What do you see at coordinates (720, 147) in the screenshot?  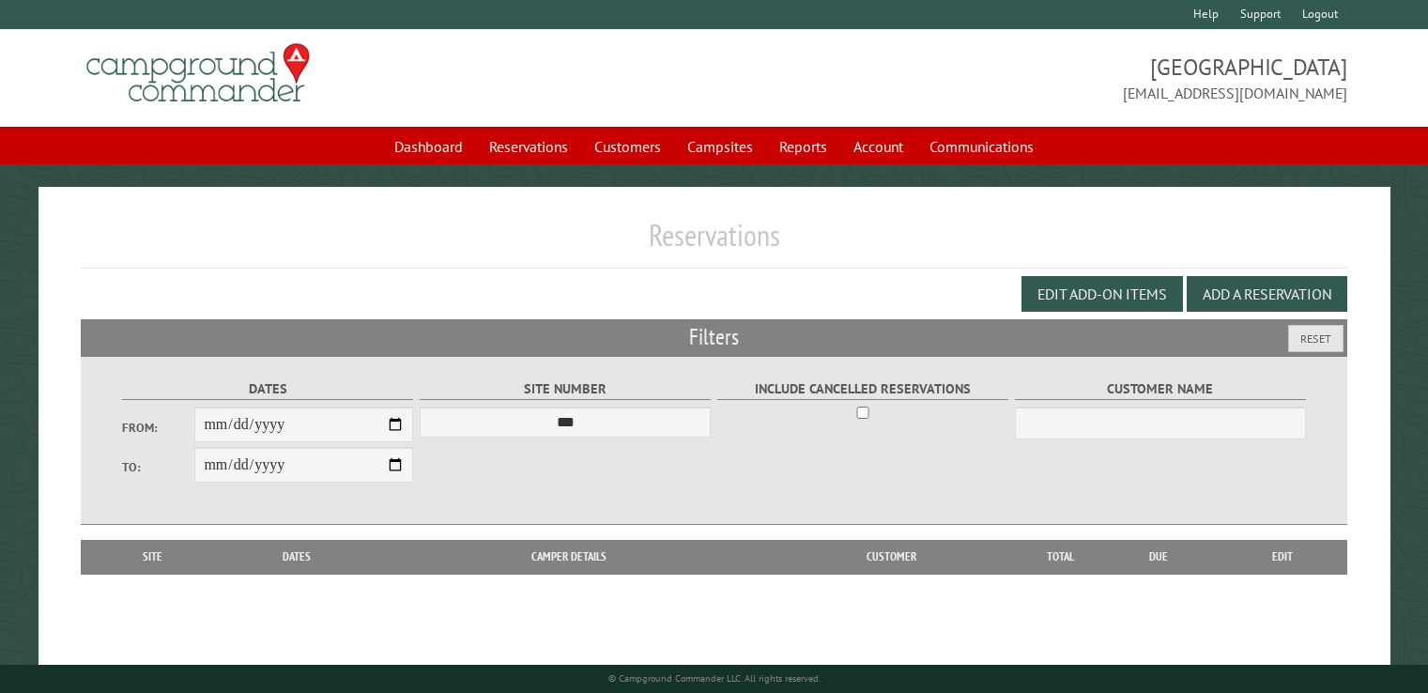 I see `a: Campsites` at bounding box center [720, 147].